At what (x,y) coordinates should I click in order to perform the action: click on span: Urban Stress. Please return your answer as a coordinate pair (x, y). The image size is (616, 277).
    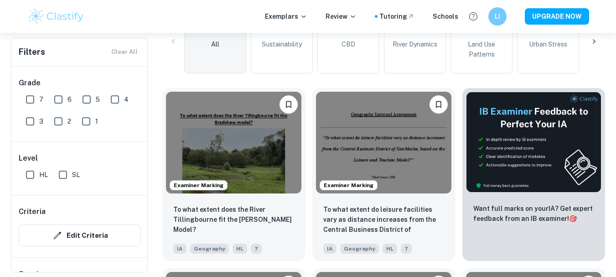
    Looking at the image, I should click on (548, 44).